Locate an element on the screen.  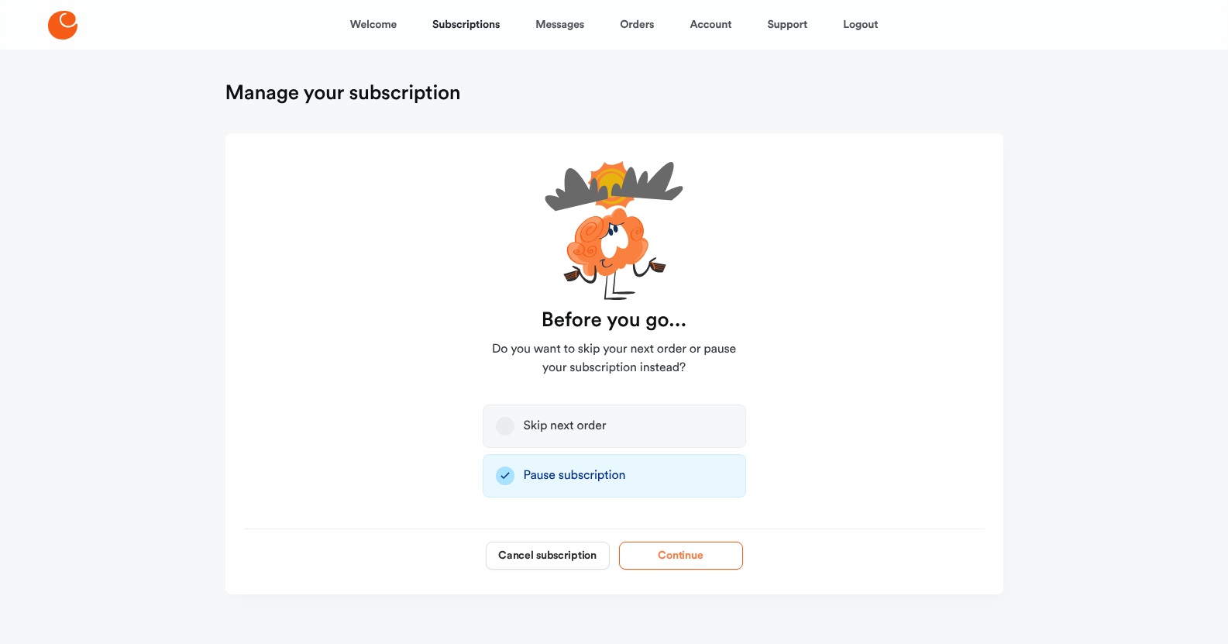
button: Continue is located at coordinates (681, 556).